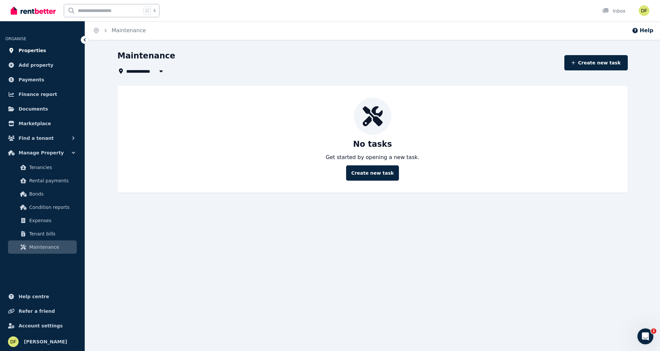 The width and height of the screenshot is (660, 351). Describe the element at coordinates (42, 326) in the screenshot. I see `a: Account settings` at that location.